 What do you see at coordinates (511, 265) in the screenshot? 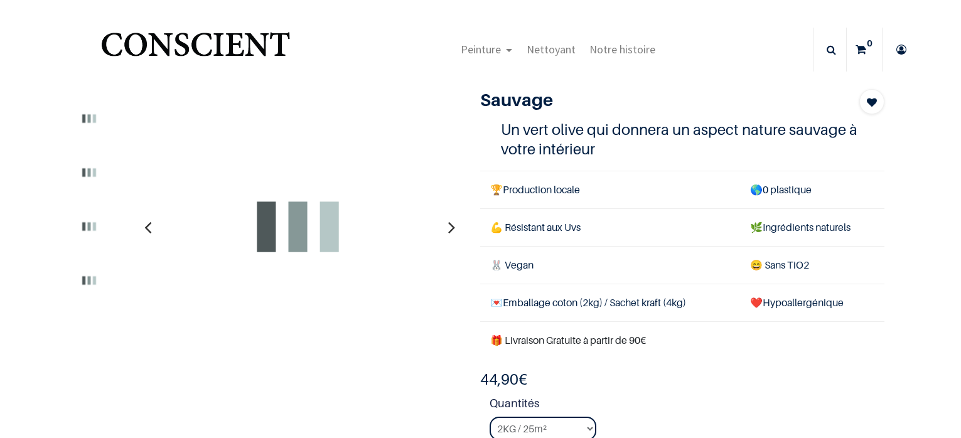
I see `span: 🐰 Vegan` at bounding box center [511, 265].